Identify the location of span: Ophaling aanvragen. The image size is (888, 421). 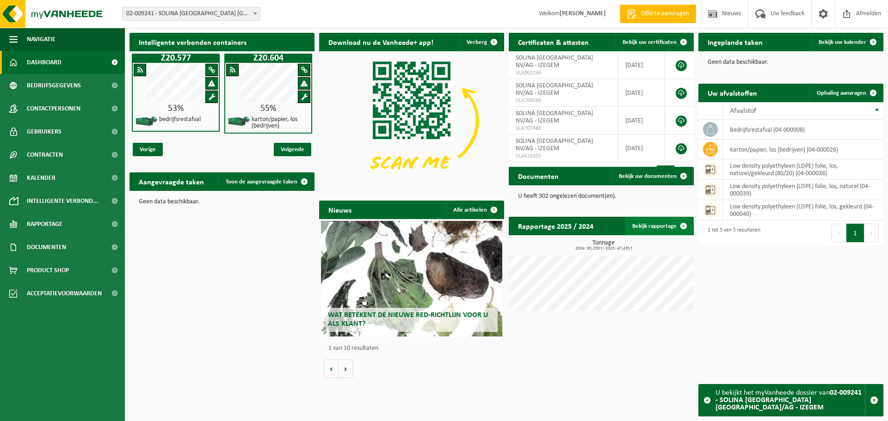
(842, 93).